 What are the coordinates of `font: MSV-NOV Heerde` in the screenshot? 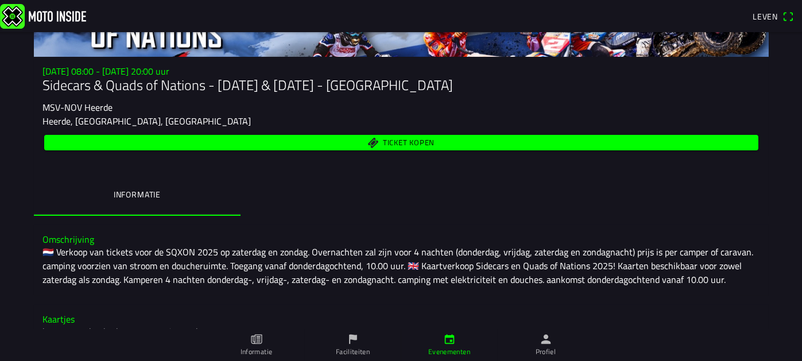 It's located at (78, 107).